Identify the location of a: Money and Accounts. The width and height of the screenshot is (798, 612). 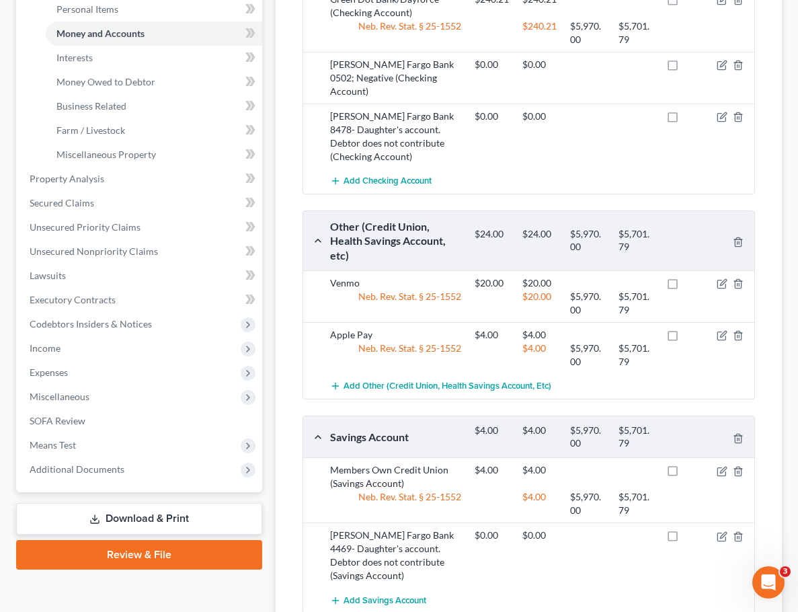
(154, 34).